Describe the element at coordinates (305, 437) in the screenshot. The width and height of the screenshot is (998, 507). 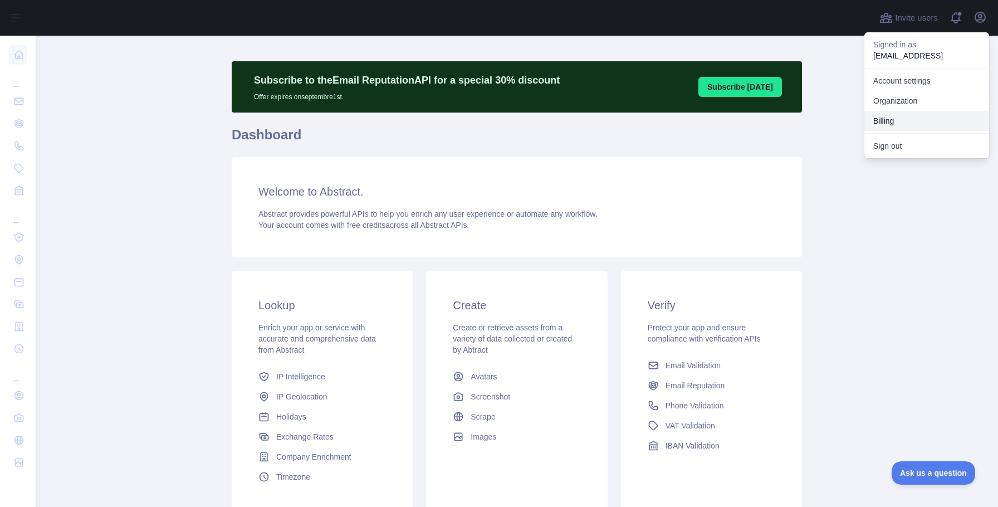
I see `span: Exchange Rates` at that location.